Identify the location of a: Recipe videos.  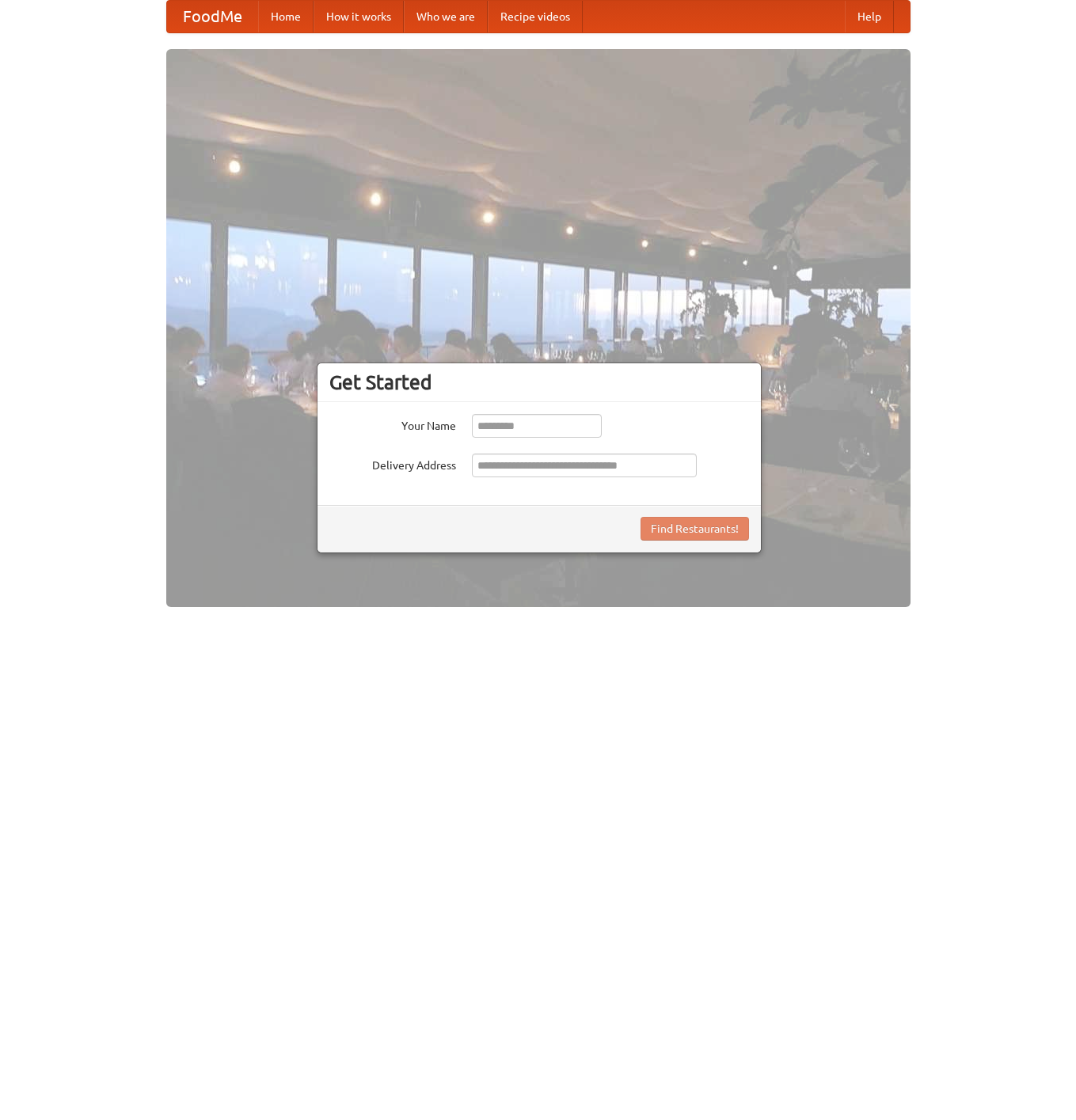
(536, 17).